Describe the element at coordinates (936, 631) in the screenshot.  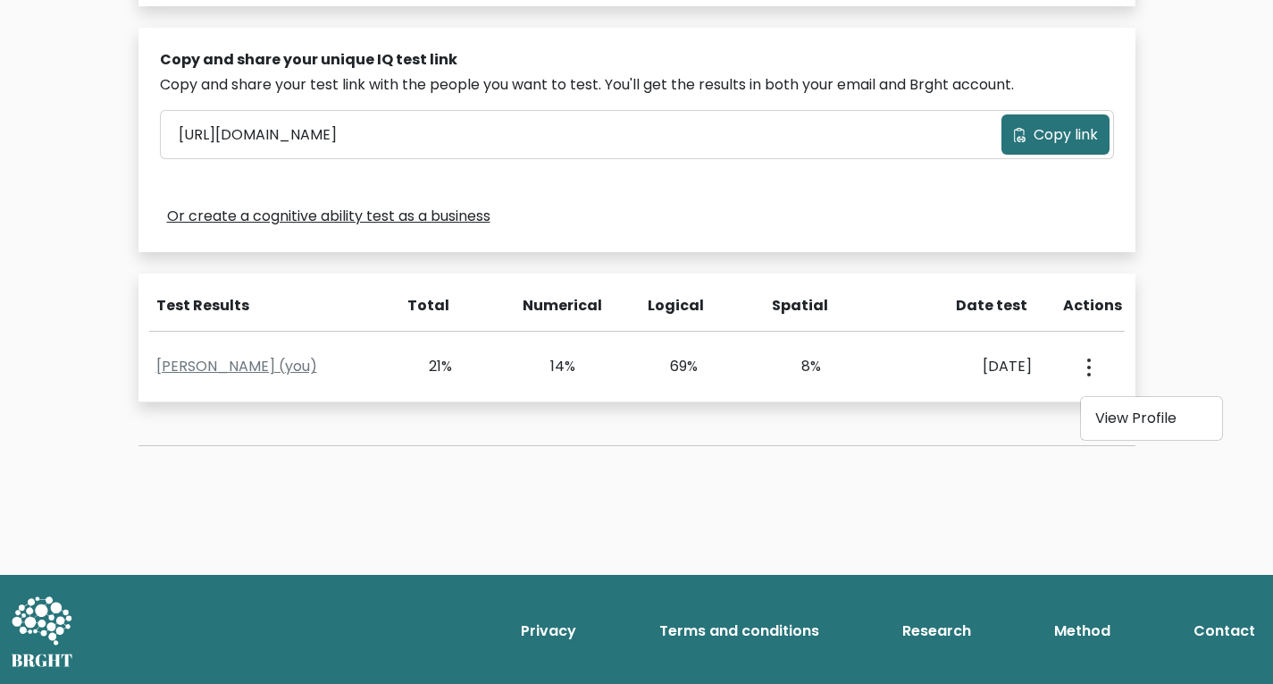
I see `a: Research` at that location.